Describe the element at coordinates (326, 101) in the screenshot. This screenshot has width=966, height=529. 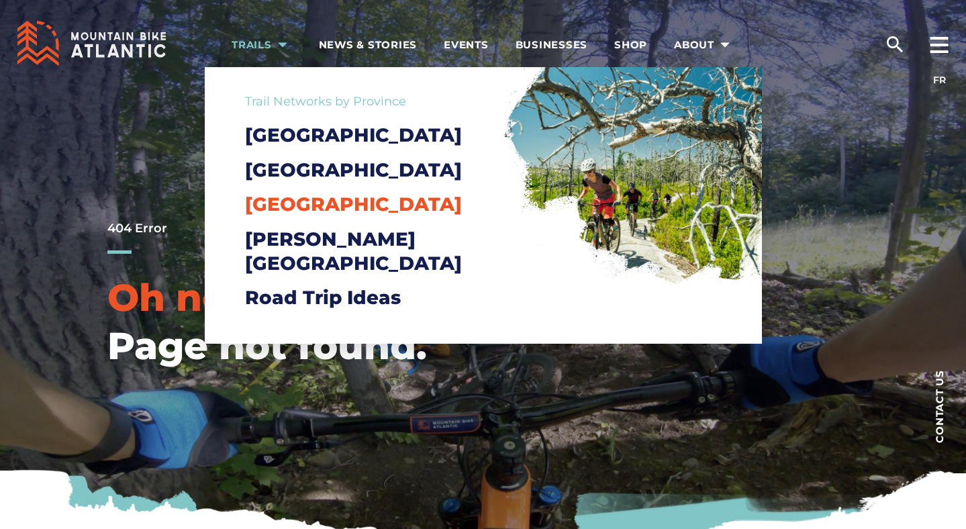
I see `a: Trail Networks by Province` at that location.